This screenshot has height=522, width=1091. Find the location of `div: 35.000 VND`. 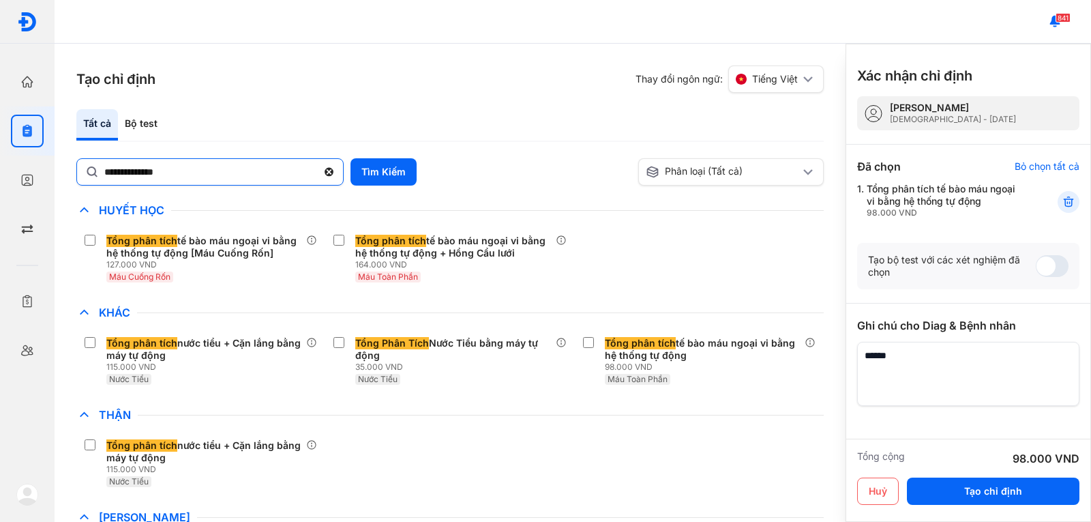

div: 35.000 VND is located at coordinates (455, 367).